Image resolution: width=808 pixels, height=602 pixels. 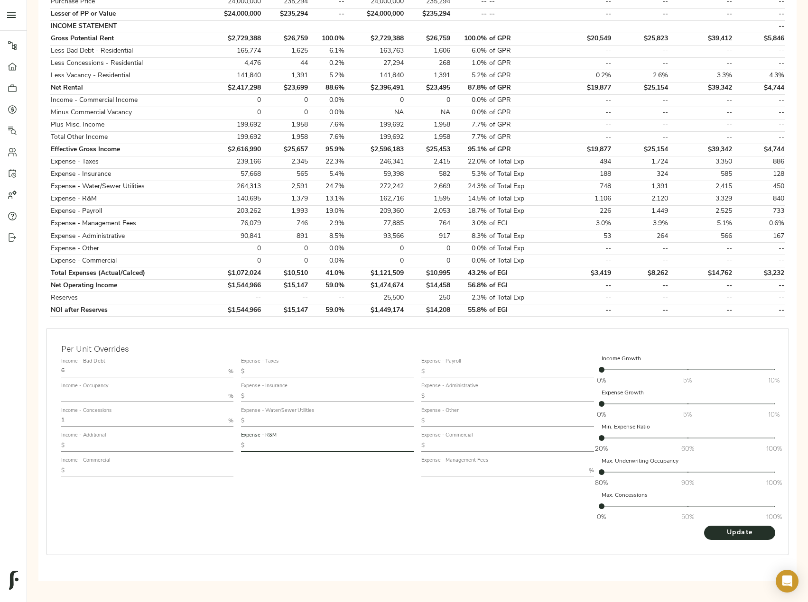 What do you see at coordinates (428, 175) in the screenshot?
I see `td: 582` at bounding box center [428, 175].